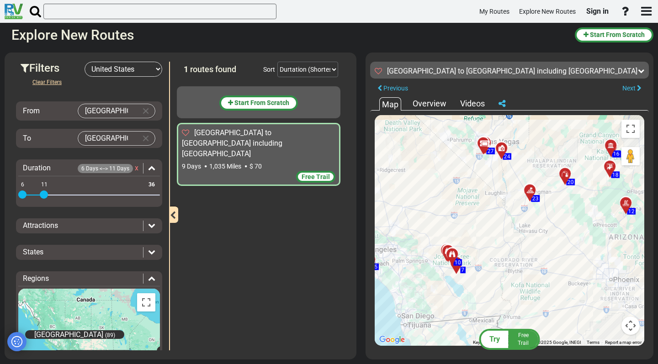 The width and height of the screenshot is (658, 364). What do you see at coordinates (225, 166) in the screenshot?
I see `span: 1,035 Miles` at bounding box center [225, 166].